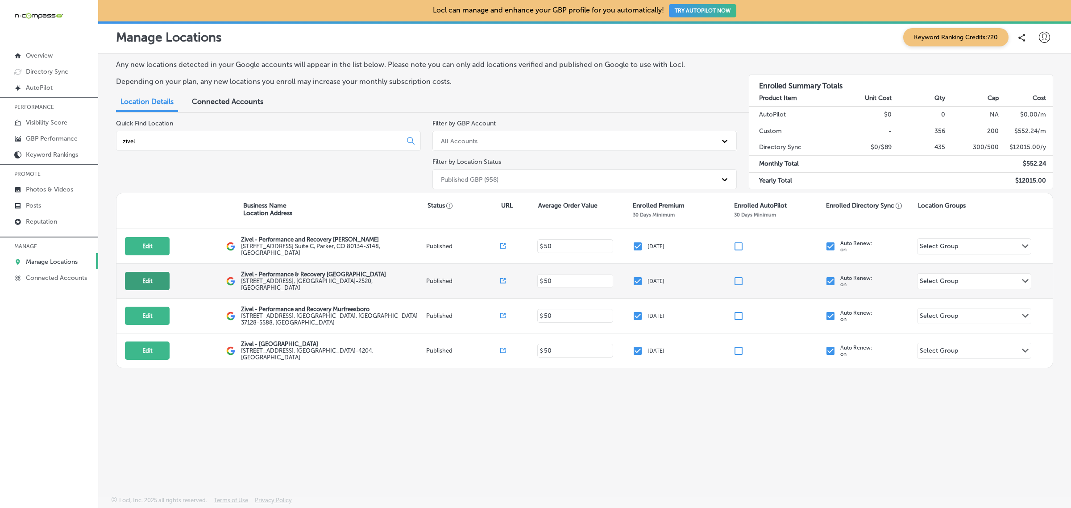 The width and height of the screenshot is (1071, 508). Describe the element at coordinates (778, 98) in the screenshot. I see `strong: Product Item` at that location.